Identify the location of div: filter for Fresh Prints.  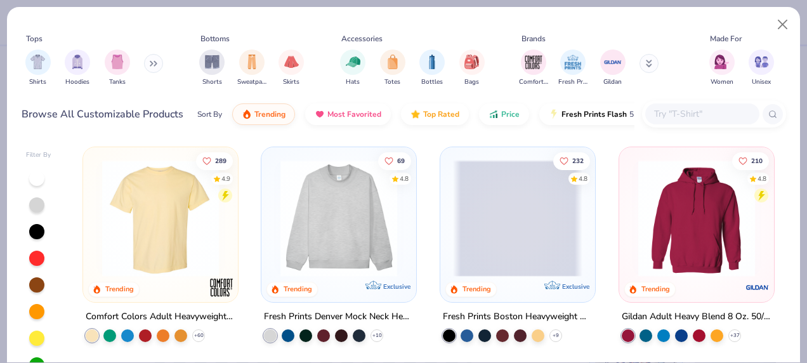
(573, 68).